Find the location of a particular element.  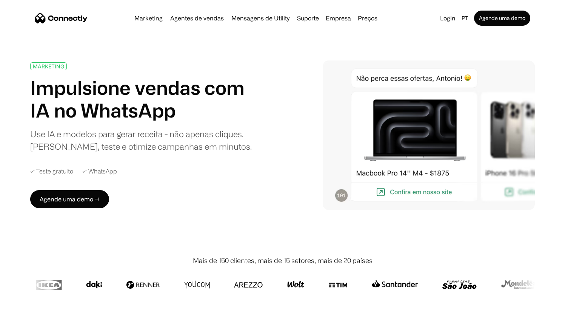

a: Agende uma demo is located at coordinates (502, 18).